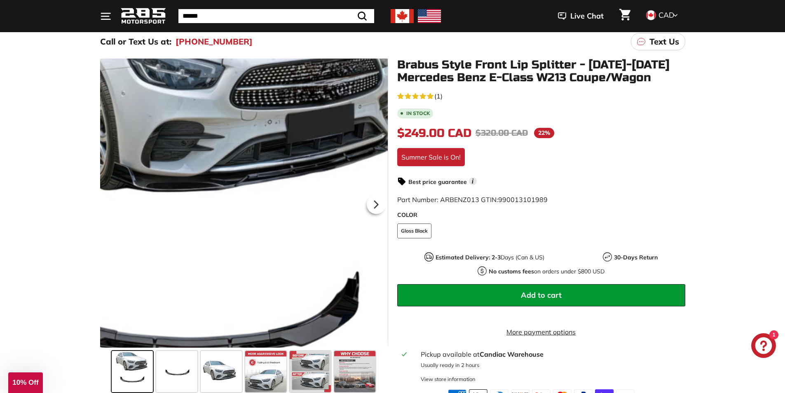  What do you see at coordinates (625, 16) in the screenshot?
I see `a: Cart` at bounding box center [625, 16].